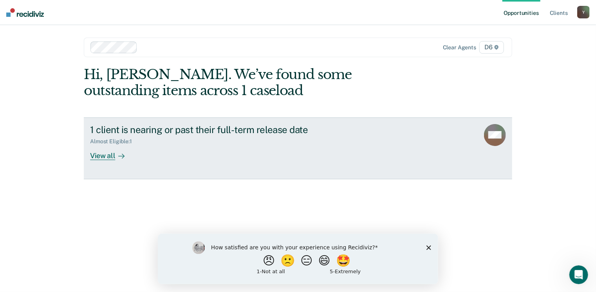 This screenshot has width=596, height=292. Describe the element at coordinates (584, 12) in the screenshot. I see `div: Y` at that location.